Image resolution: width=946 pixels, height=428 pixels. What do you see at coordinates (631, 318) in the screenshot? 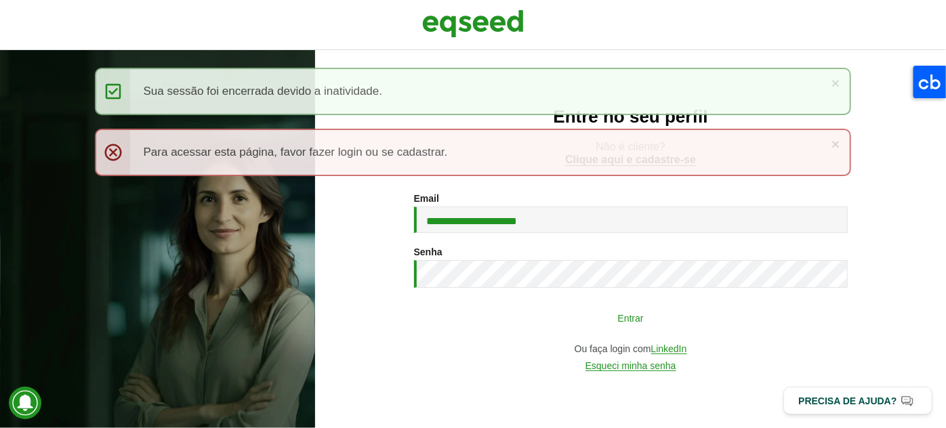
I see `button: Entrar` at bounding box center [631, 318].